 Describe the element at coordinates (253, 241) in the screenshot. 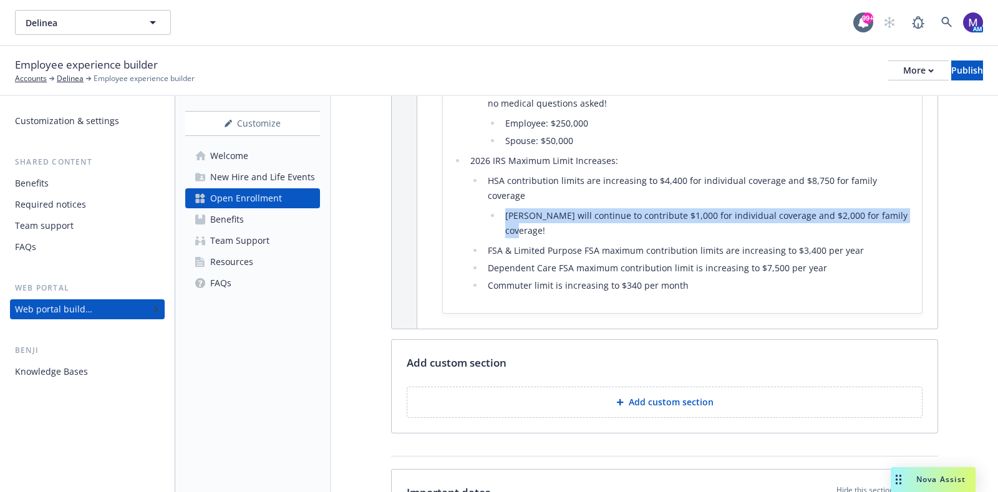

I see `a: Team Support` at that location.